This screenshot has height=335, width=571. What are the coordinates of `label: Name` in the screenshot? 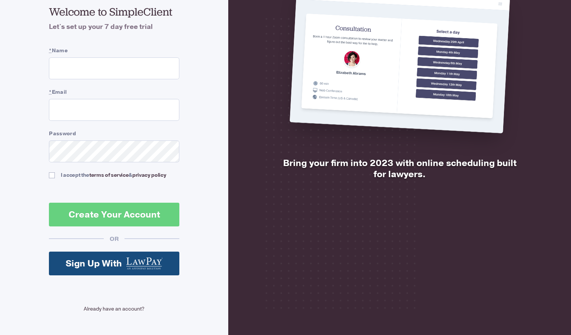 It's located at (114, 50).